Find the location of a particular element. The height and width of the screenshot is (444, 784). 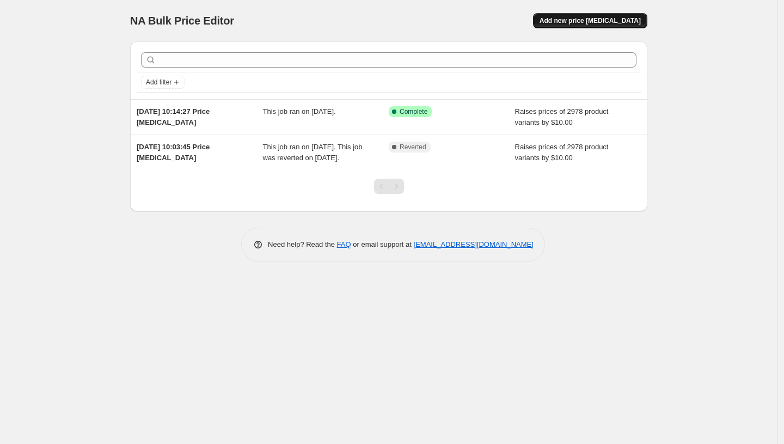

button: Add filter is located at coordinates (163, 82).